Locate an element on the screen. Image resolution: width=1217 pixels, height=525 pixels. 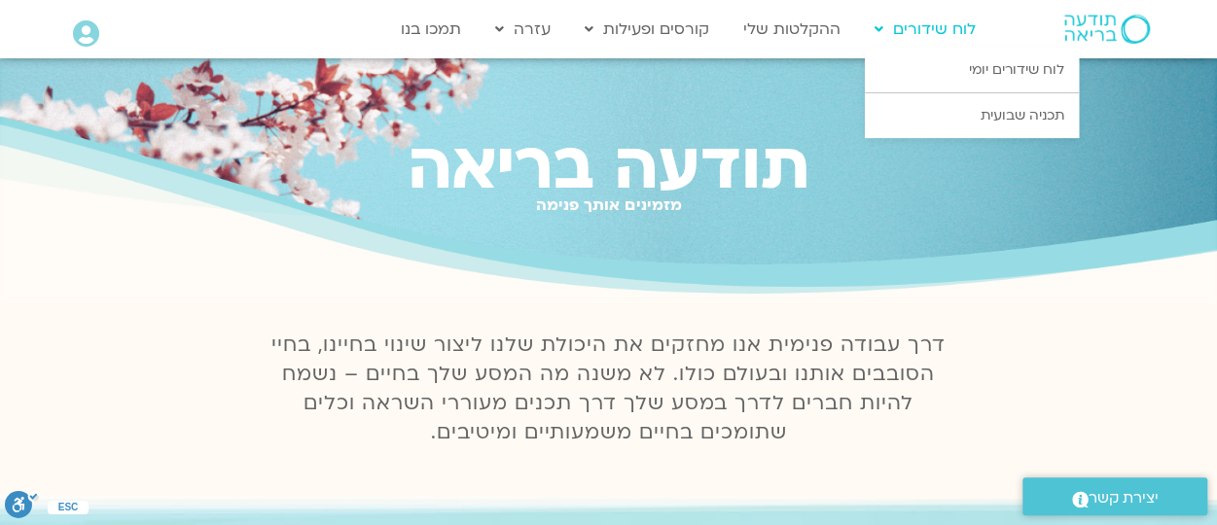
a: תמכו בנו is located at coordinates (431, 29).